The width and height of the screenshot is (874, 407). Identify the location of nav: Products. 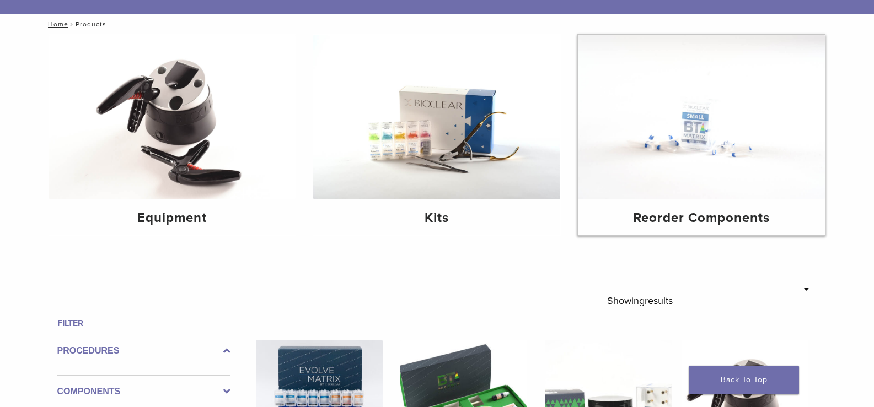
(437, 24).